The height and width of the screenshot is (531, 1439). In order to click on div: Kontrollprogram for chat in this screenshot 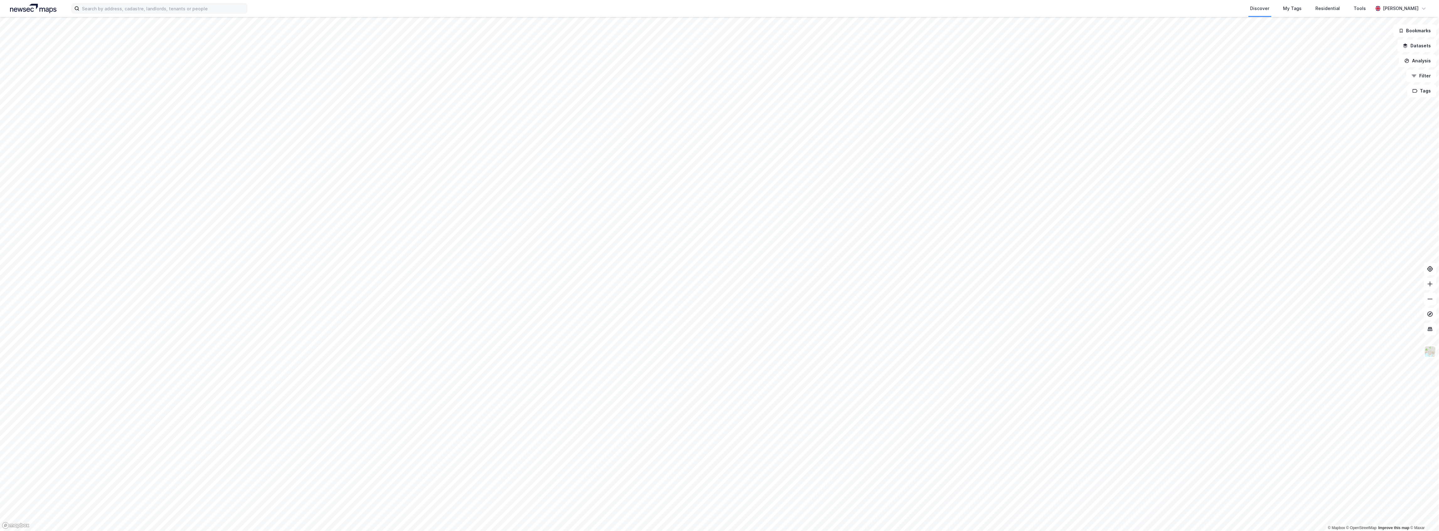, I will do `click(1423, 516)`.